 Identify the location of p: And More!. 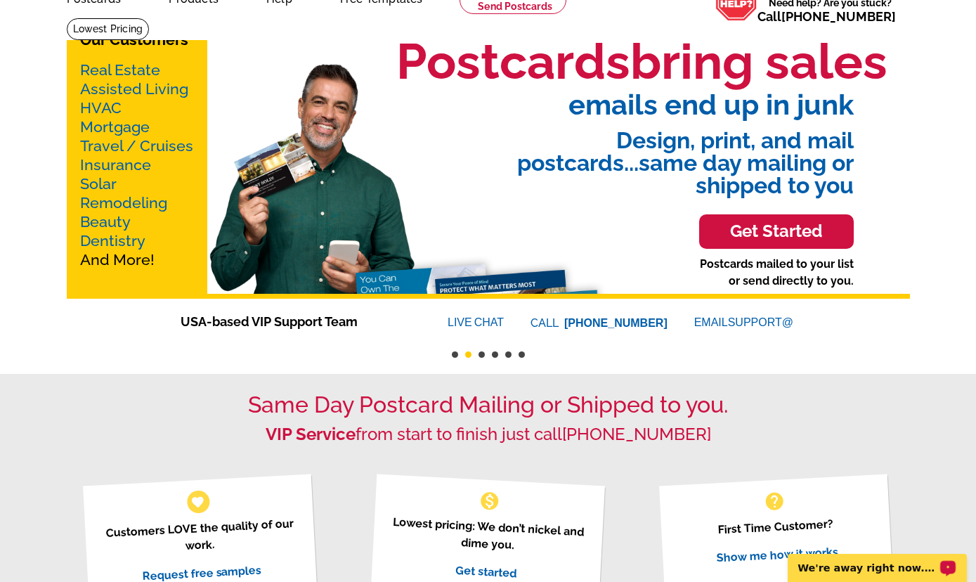
(137, 164).